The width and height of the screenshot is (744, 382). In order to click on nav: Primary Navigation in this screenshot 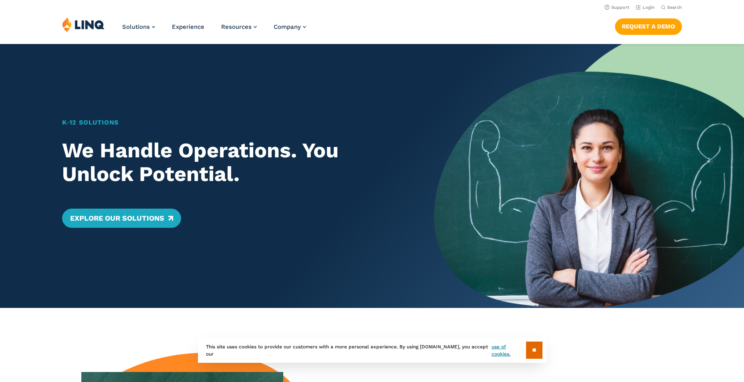, I will do `click(214, 30)`.